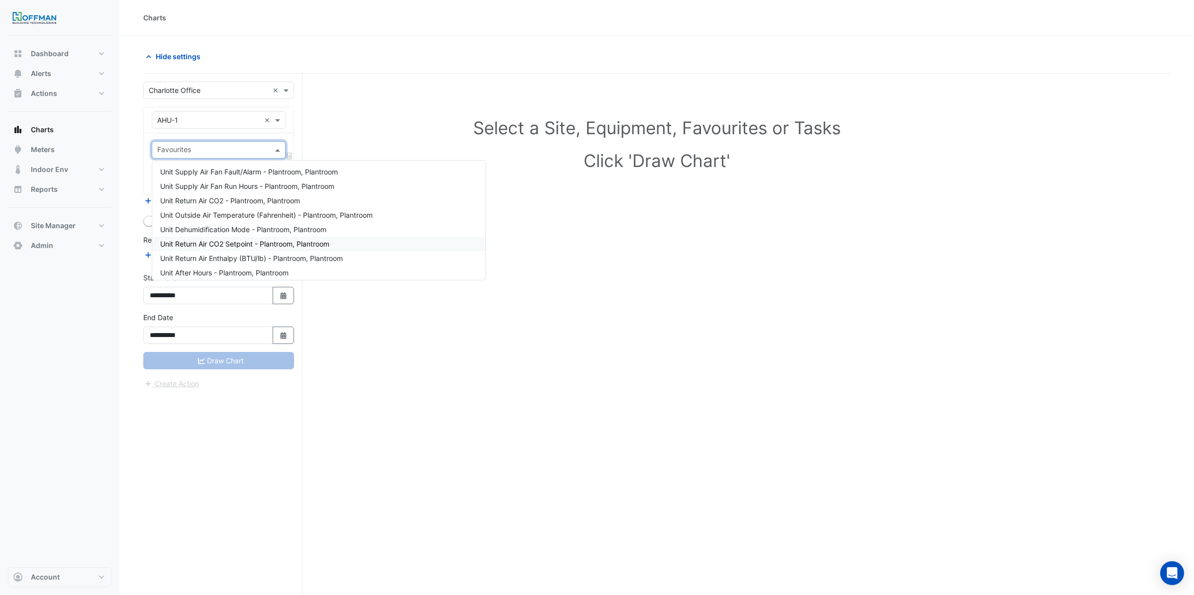  Describe the element at coordinates (18, 94) in the screenshot. I see `app-icon: Actions` at that location.